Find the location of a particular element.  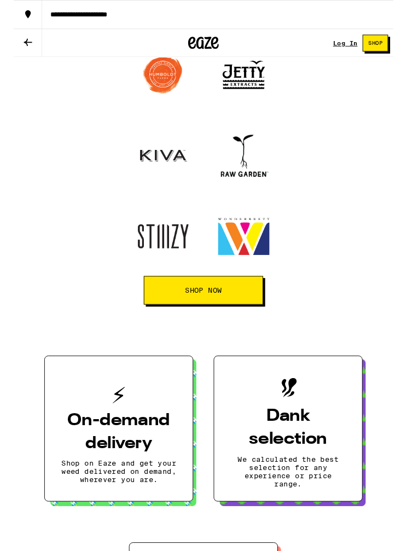

span: Shop is located at coordinates (388, 46).